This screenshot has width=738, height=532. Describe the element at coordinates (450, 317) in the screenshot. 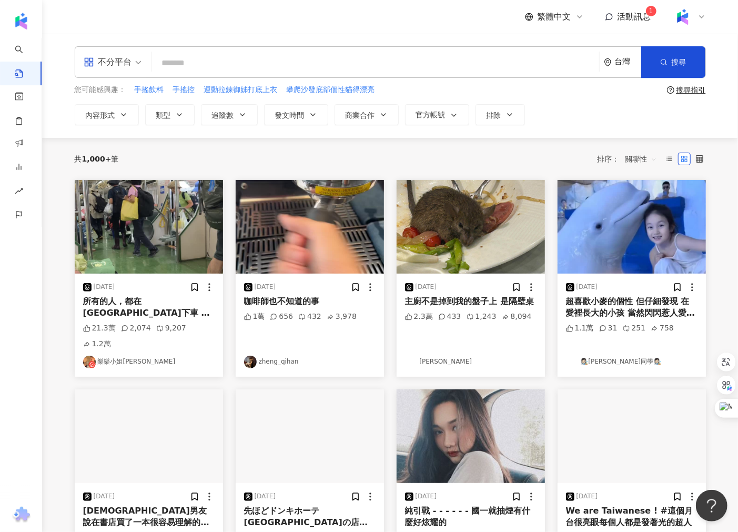

I see `div: 433` at that location.